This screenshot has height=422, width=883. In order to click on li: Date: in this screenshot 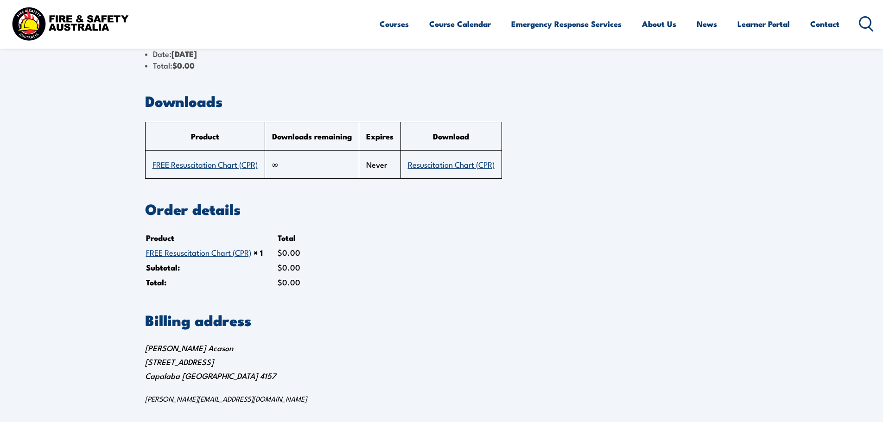, I will do `click(442, 54)`.